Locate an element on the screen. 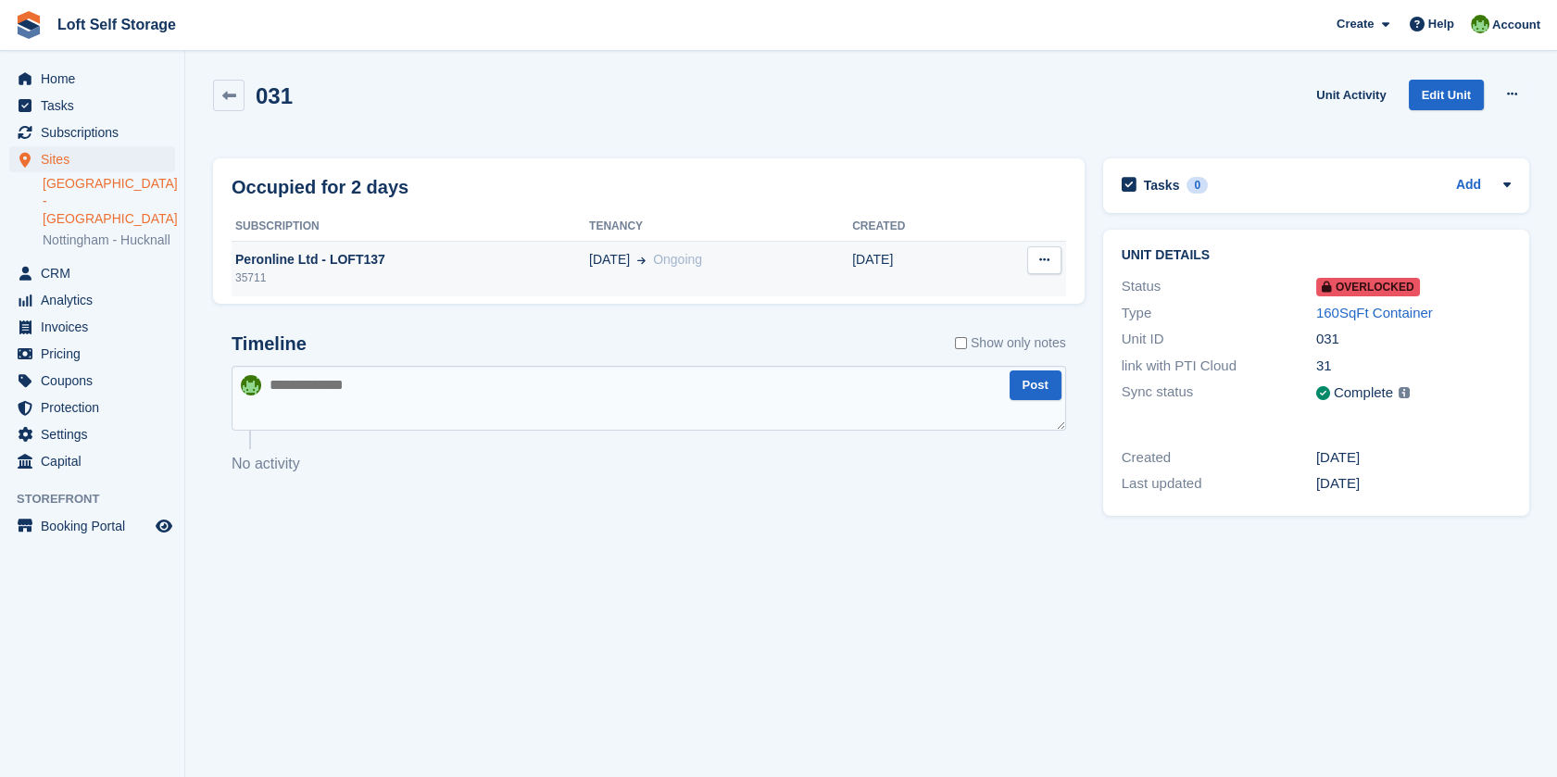 Image resolution: width=1557 pixels, height=777 pixels. div: Peronline Ltd - LOFT137 is located at coordinates (410, 259).